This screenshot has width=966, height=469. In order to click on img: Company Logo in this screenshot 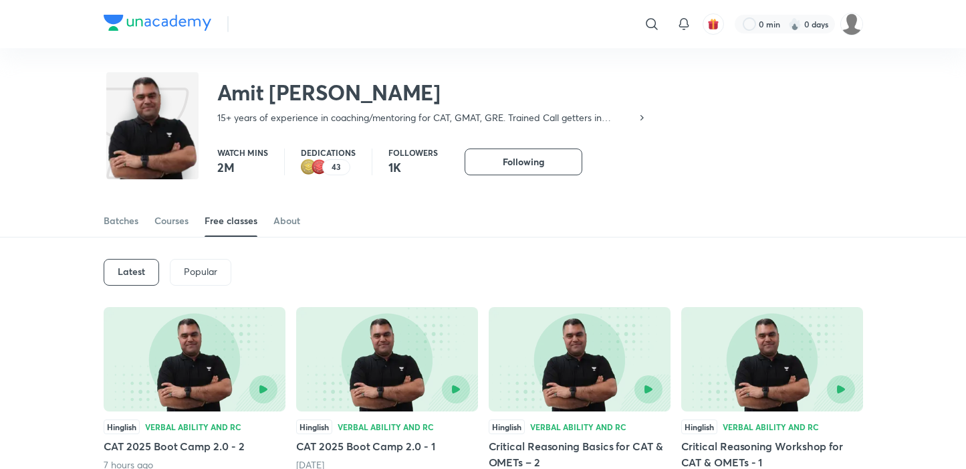, I will do `click(157, 23)`.